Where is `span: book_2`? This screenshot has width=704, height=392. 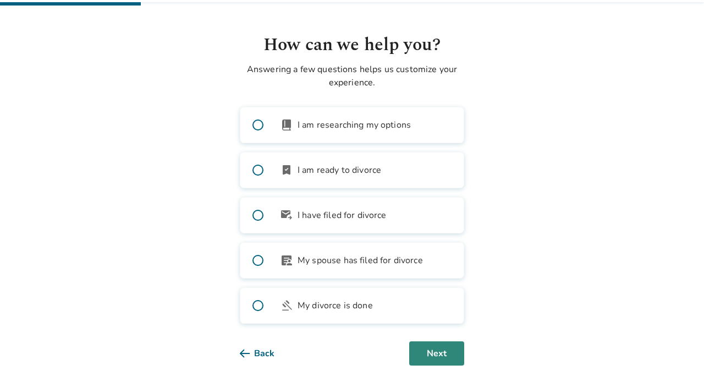
span: book_2 is located at coordinates (287, 125).